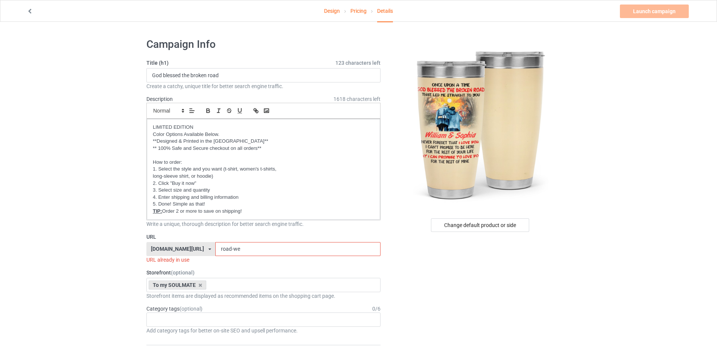 The image size is (717, 346). I want to click on label: Category tags, so click(174, 309).